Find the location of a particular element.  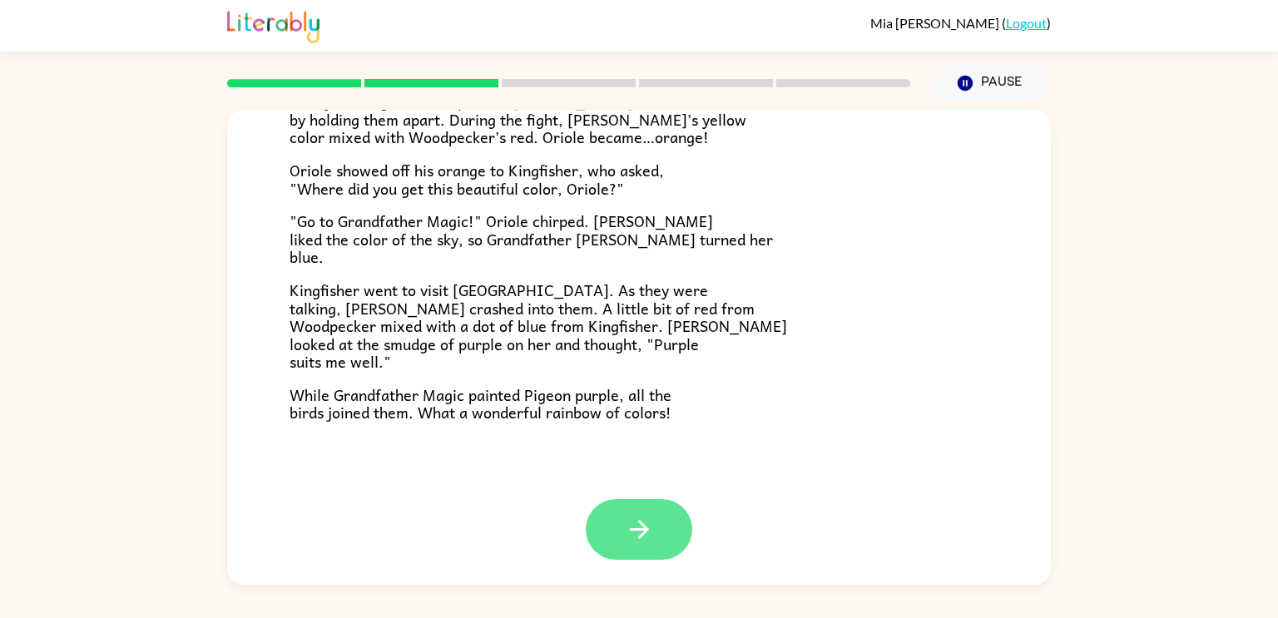

span: While Grandfather Magic painted Pigeon purple, all the birds joined them. What a wonderful rainbo... is located at coordinates (480, 404).